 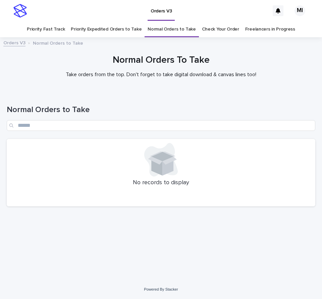 I want to click on a: Normal Orders to Take, so click(x=172, y=29).